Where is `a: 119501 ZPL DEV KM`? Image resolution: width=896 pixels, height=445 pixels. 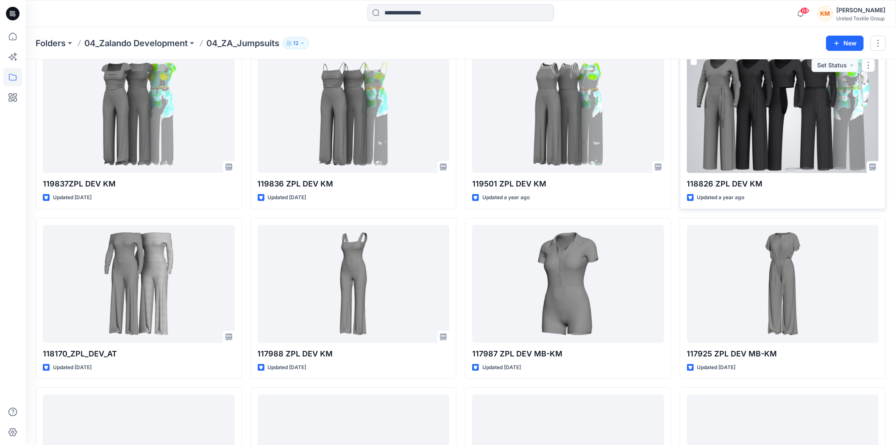 a: 119501 ZPL DEV KM is located at coordinates (568, 114).